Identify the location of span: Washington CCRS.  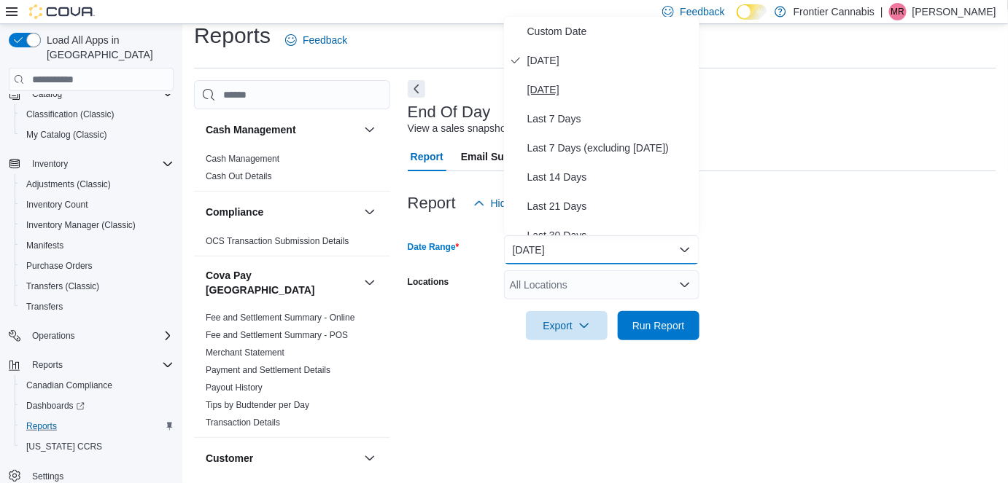
(97, 447).